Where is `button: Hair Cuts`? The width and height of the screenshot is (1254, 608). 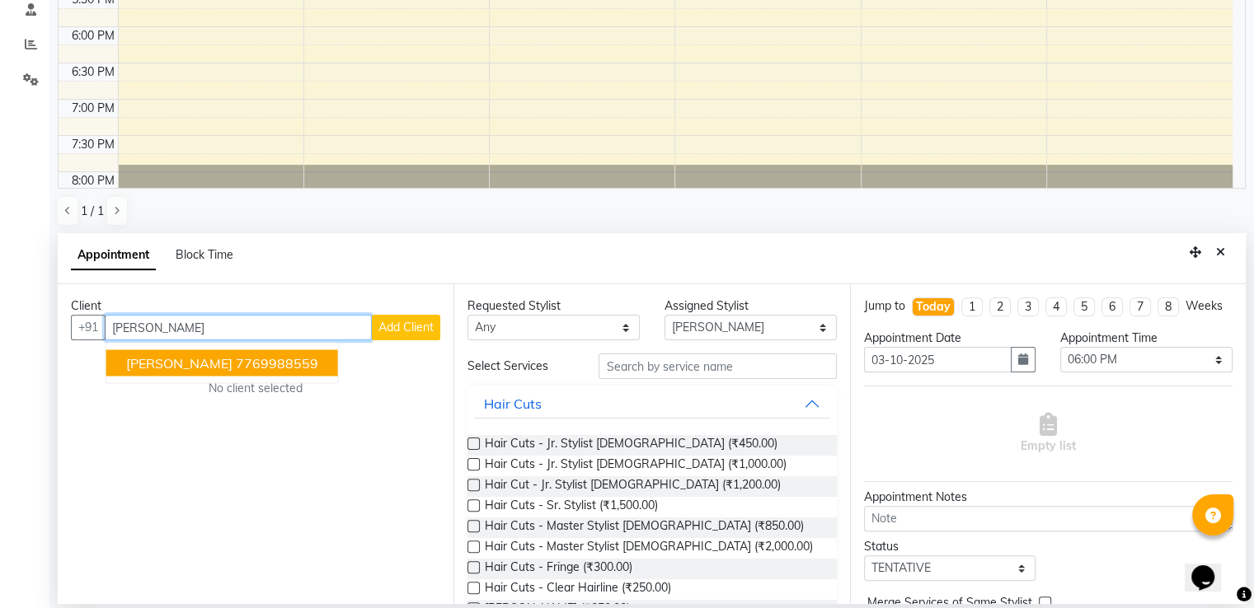
button: Hair Cuts is located at coordinates (651, 404).